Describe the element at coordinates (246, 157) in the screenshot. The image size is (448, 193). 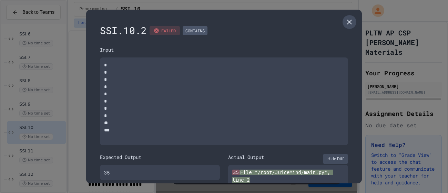
I see `div: Actual Output` at that location.